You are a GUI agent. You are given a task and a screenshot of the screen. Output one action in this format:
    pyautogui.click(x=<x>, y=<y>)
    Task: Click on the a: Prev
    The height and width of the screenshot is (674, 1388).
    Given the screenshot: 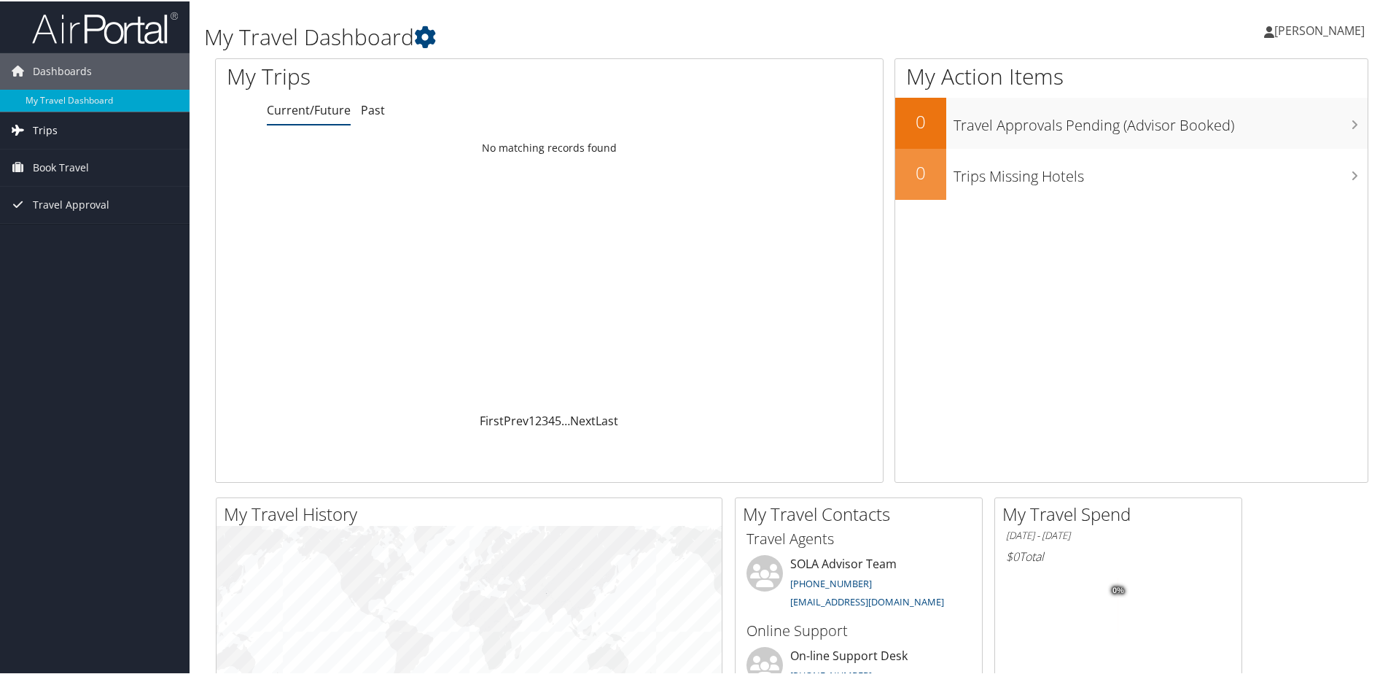 What is the action you would take?
    pyautogui.click(x=516, y=419)
    